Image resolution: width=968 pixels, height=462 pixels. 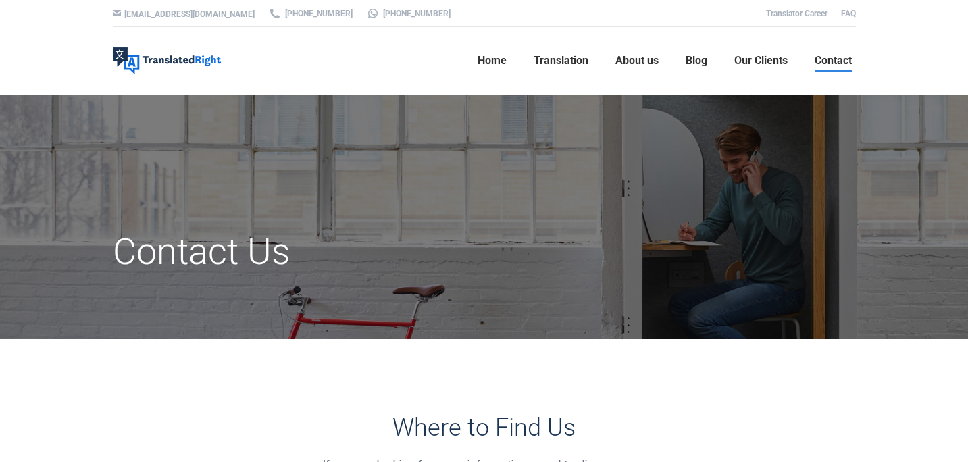 What do you see at coordinates (637, 61) in the screenshot?
I see `span: About us` at bounding box center [637, 61].